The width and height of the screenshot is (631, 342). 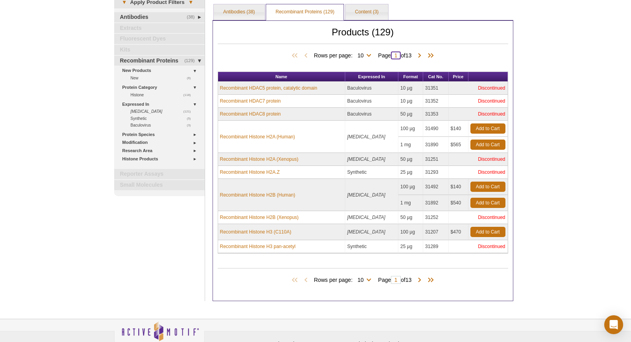 What do you see at coordinates (159, 28) in the screenshot?
I see `a: Extracts` at bounding box center [159, 28].